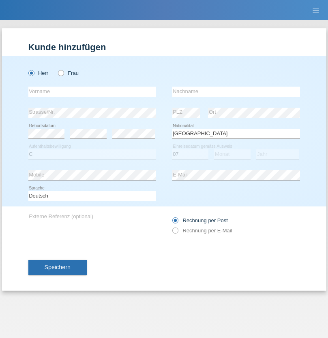  Describe the element at coordinates (31, 73) in the screenshot. I see `input: Herr` at that location.